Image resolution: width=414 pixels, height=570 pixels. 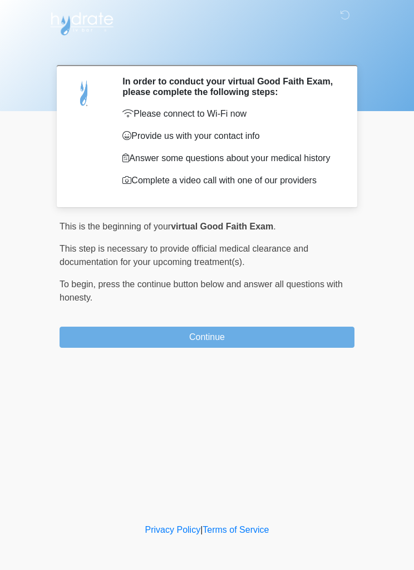 I want to click on a: Privacy Policy, so click(x=173, y=530).